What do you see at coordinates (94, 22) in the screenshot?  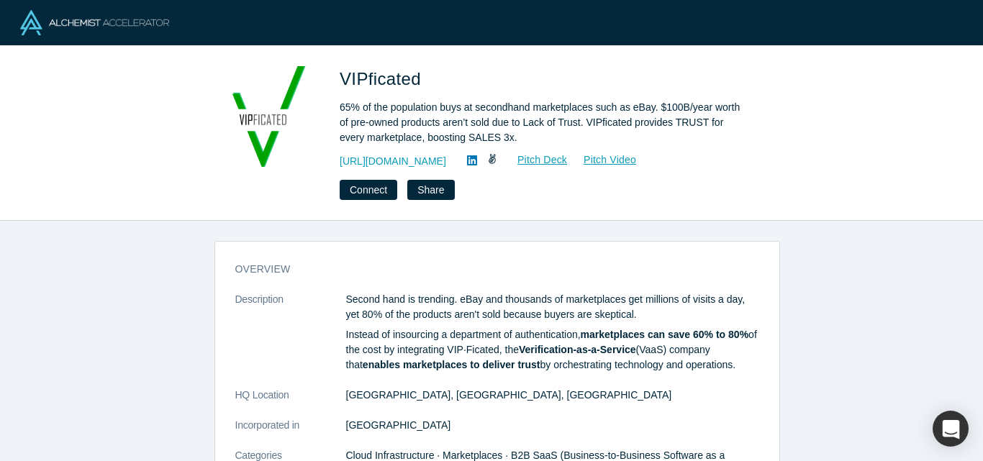 I see `img: Alchemist Logo` at bounding box center [94, 22].